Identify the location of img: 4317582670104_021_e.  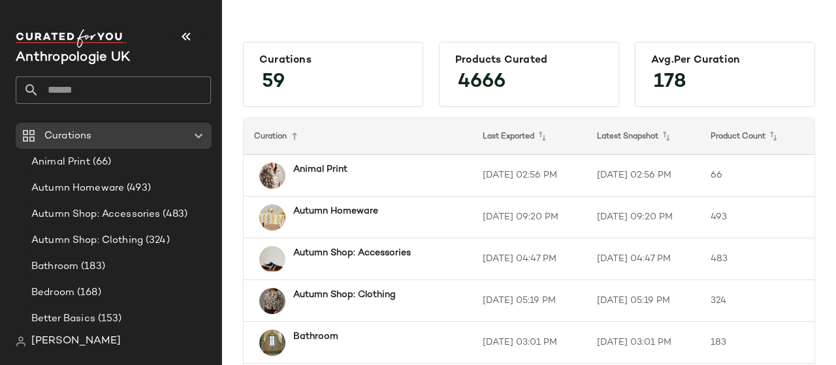
(272, 259).